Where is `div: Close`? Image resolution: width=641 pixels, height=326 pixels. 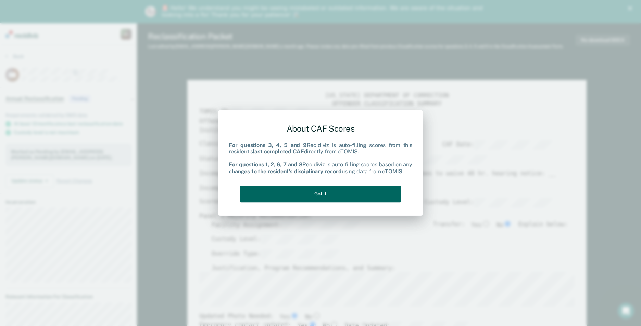 div: Close is located at coordinates (631, 8).